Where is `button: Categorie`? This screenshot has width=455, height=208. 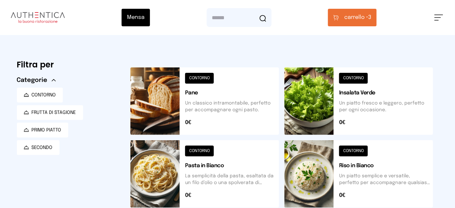 button: Categorie is located at coordinates (36, 80).